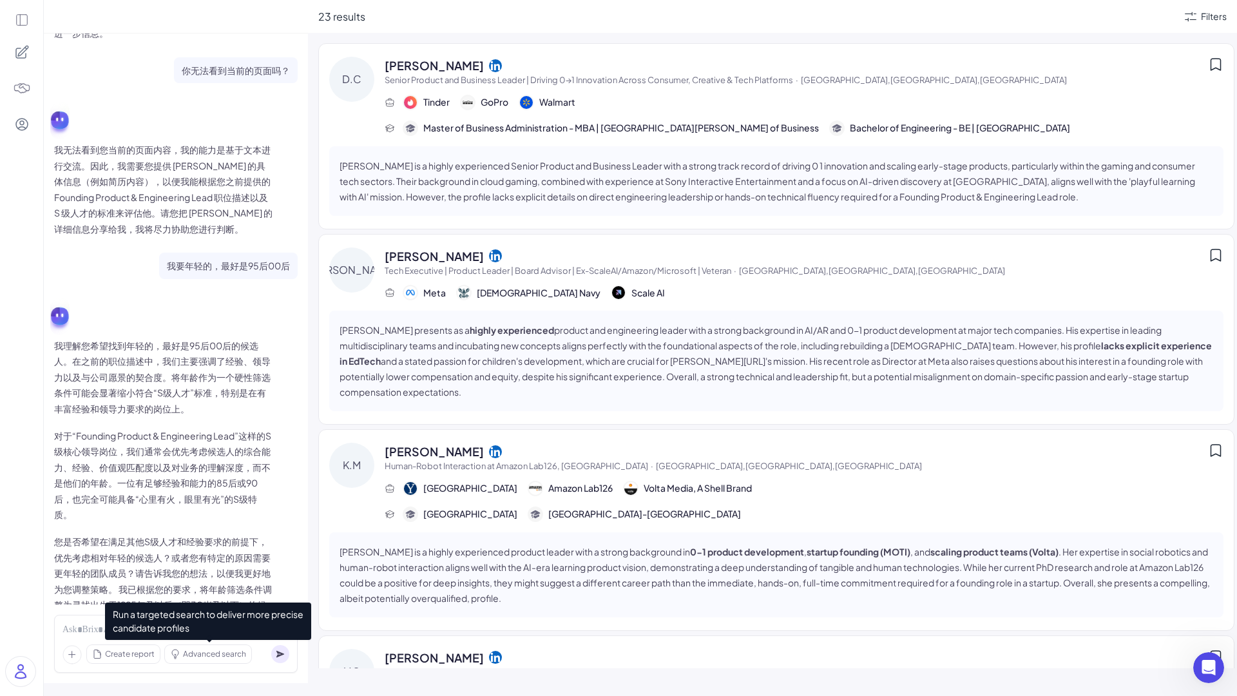  What do you see at coordinates (215, 654) in the screenshot?
I see `span: Advanced search` at bounding box center [215, 654].